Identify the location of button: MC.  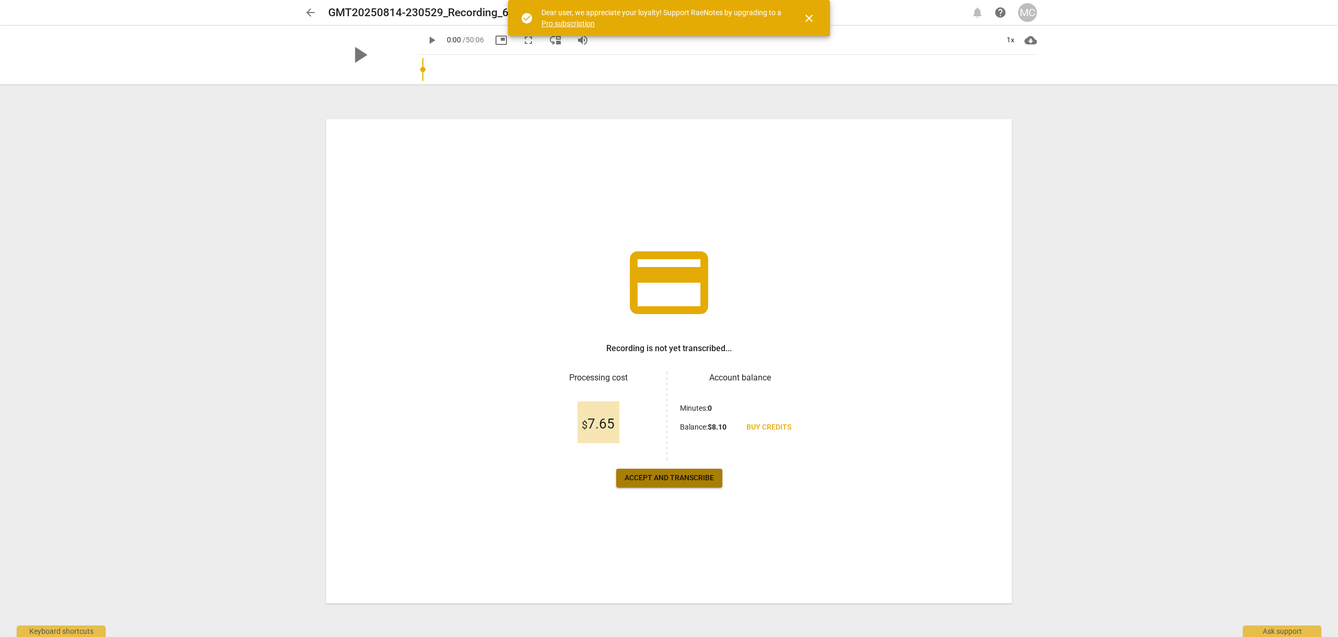
(1027, 13).